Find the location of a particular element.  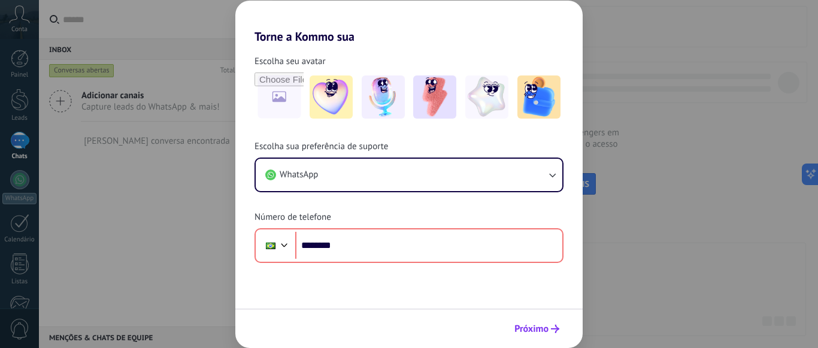

span: Escolha sua preferência de suporte is located at coordinates (321, 147).